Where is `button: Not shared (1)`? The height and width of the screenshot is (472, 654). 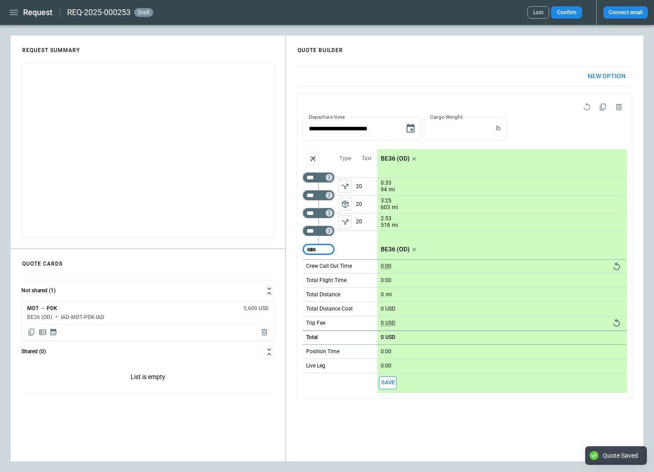 button: Not shared (1) is located at coordinates (148, 291).